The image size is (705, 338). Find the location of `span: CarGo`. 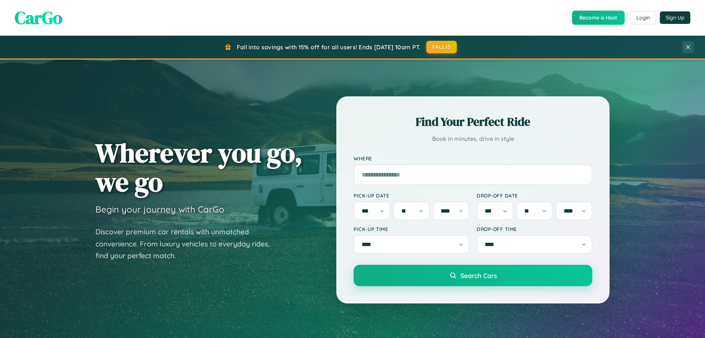

span: CarGo is located at coordinates (39, 18).